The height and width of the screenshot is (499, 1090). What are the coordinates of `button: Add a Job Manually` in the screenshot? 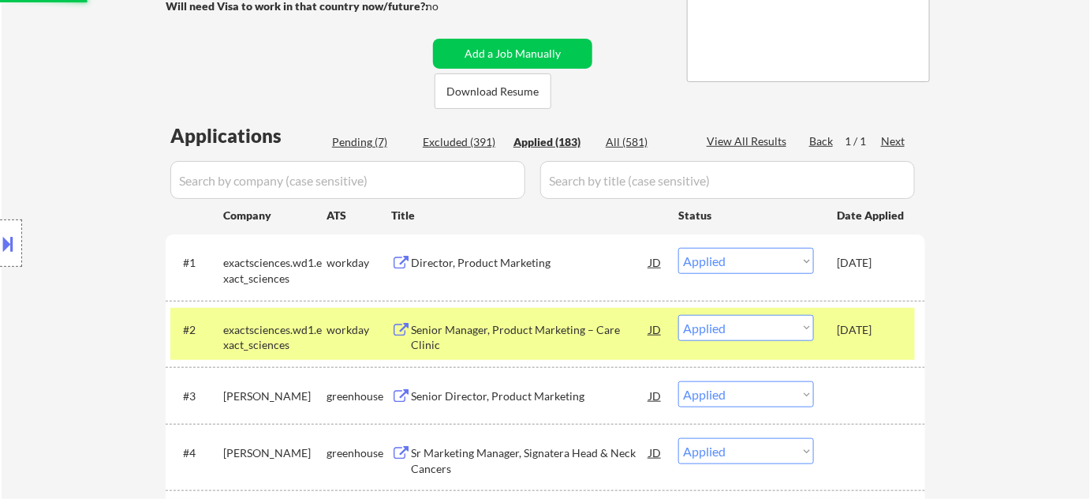 It's located at (513, 54).